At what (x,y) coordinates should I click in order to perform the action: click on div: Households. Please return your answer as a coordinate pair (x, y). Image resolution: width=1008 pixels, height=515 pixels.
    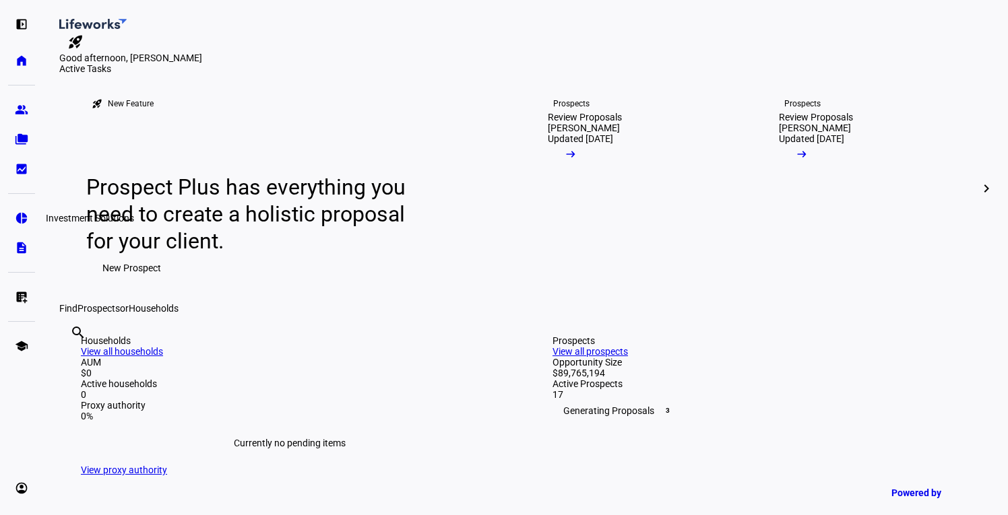
    Looking at the image, I should click on (290, 341).